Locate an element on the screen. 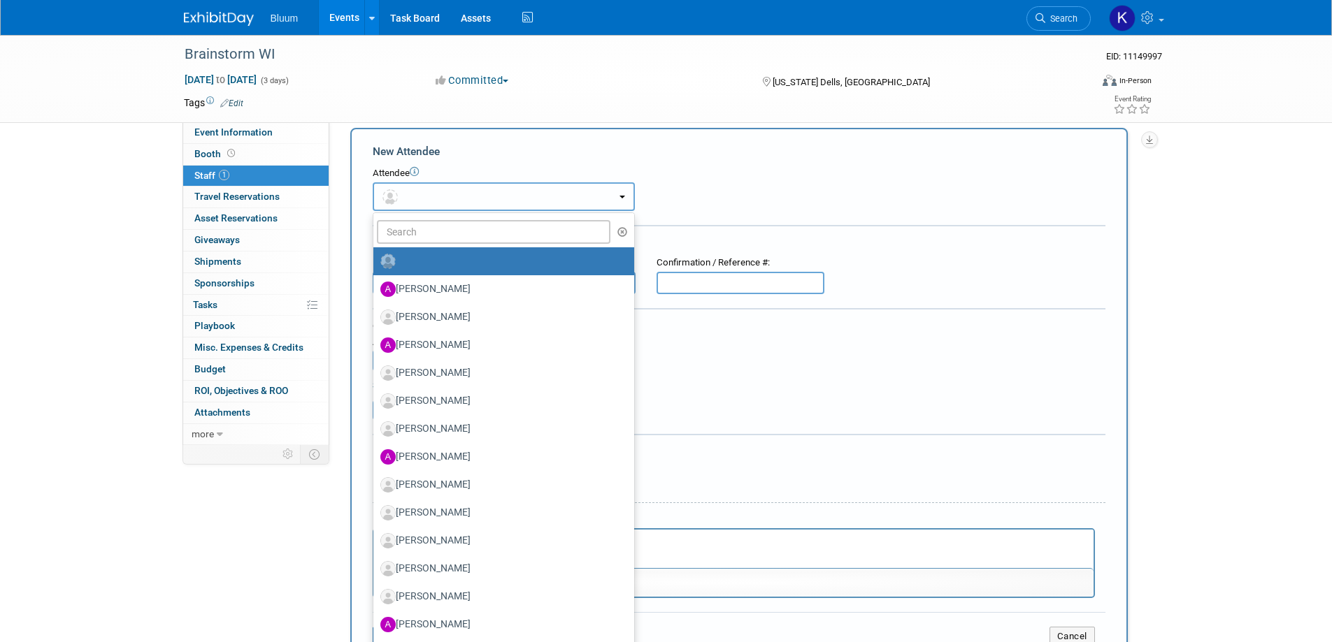 The width and height of the screenshot is (1332, 642). a: ROI, Objectives & ROO is located at coordinates (256, 391).